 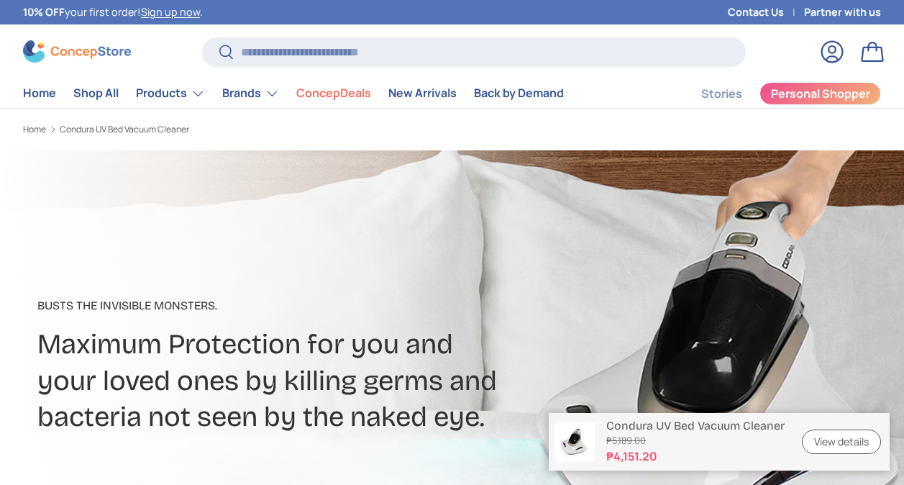 What do you see at coordinates (313, 306) in the screenshot?
I see `p: Busts The Invisible Monsters​.` at bounding box center [313, 306].